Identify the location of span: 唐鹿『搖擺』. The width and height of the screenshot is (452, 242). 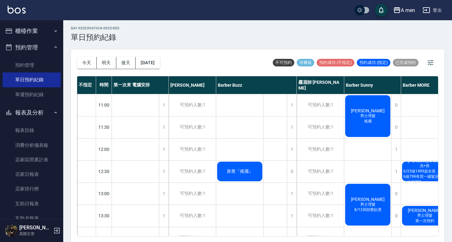
(240, 171).